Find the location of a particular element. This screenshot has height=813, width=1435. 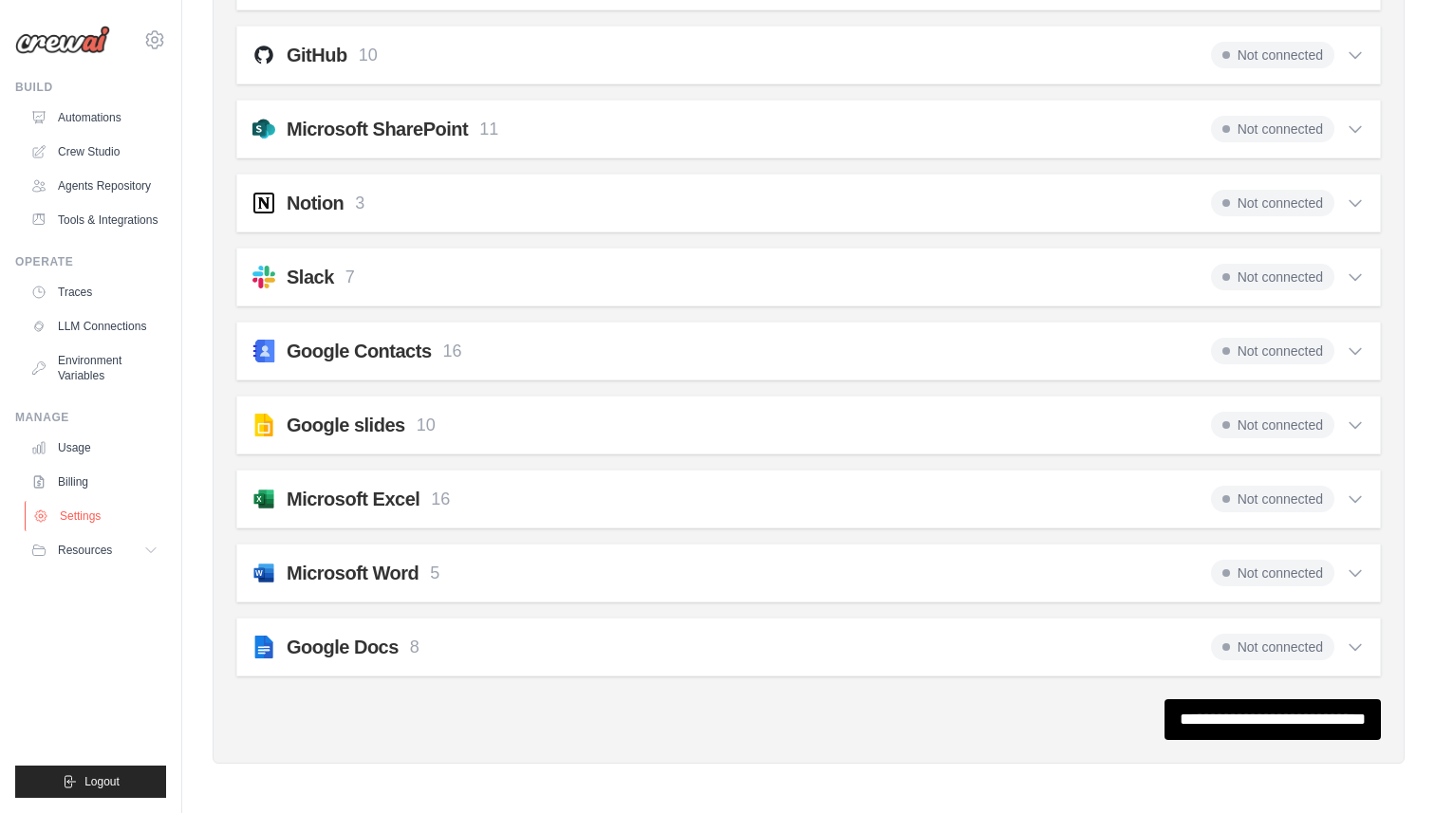

h2: Slack is located at coordinates (310, 277).